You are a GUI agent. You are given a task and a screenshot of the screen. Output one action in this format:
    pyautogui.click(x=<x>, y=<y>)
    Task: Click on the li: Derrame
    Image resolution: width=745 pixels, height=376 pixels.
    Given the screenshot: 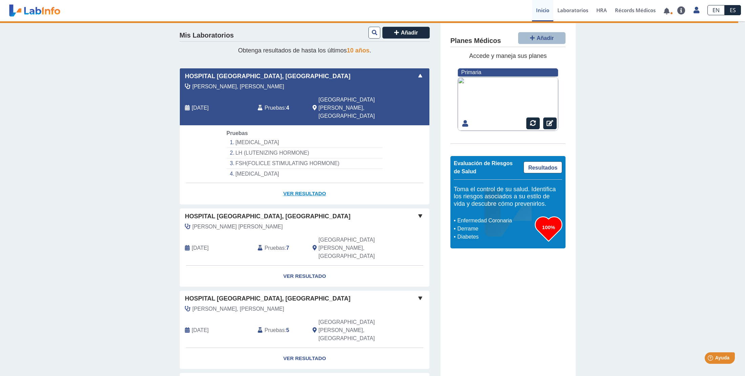 What is the action you would take?
    pyautogui.click(x=495, y=229)
    